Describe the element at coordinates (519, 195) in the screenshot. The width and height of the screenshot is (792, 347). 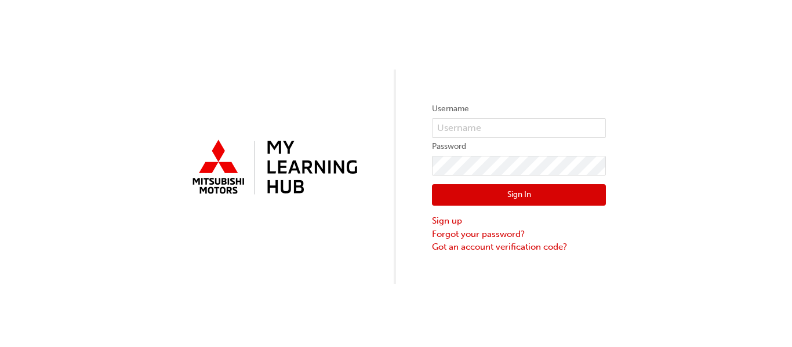
I see `button: Sign In` at that location.